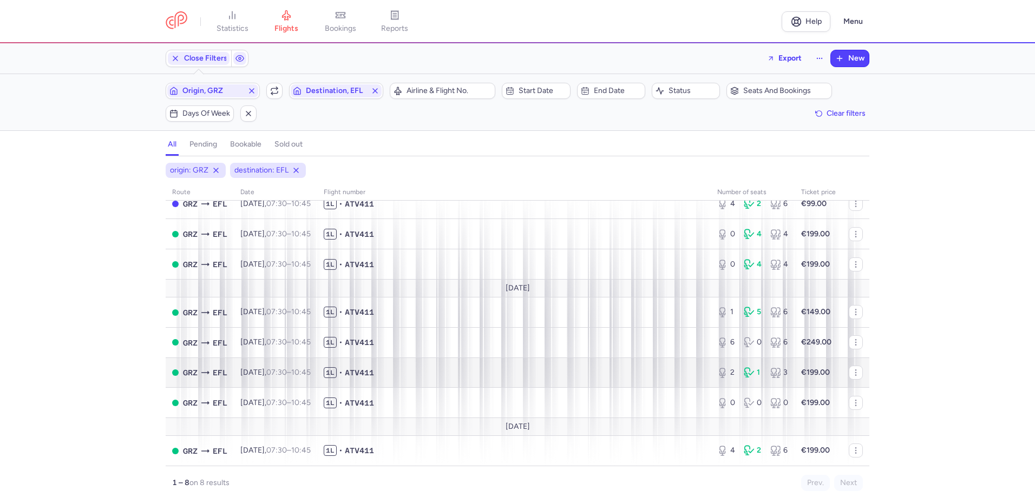 The width and height of the screenshot is (1035, 504). Describe the element at coordinates (815, 483) in the screenshot. I see `button: Prev.` at that location.